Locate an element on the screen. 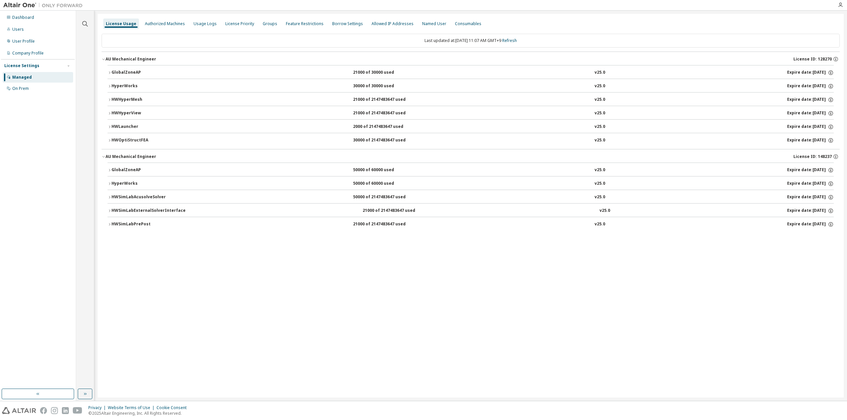 This screenshot has height=420, width=847. div: HWSimLabExternalSolverInterface is located at coordinates (148, 211).